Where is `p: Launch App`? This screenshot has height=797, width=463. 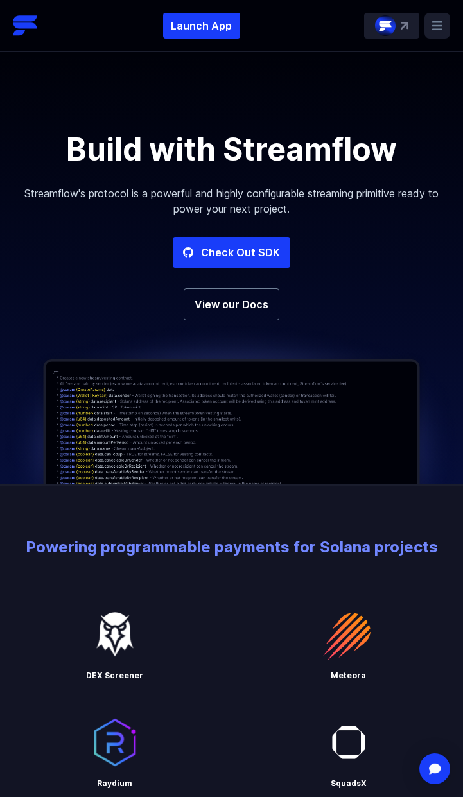 p: Launch App is located at coordinates (202, 26).